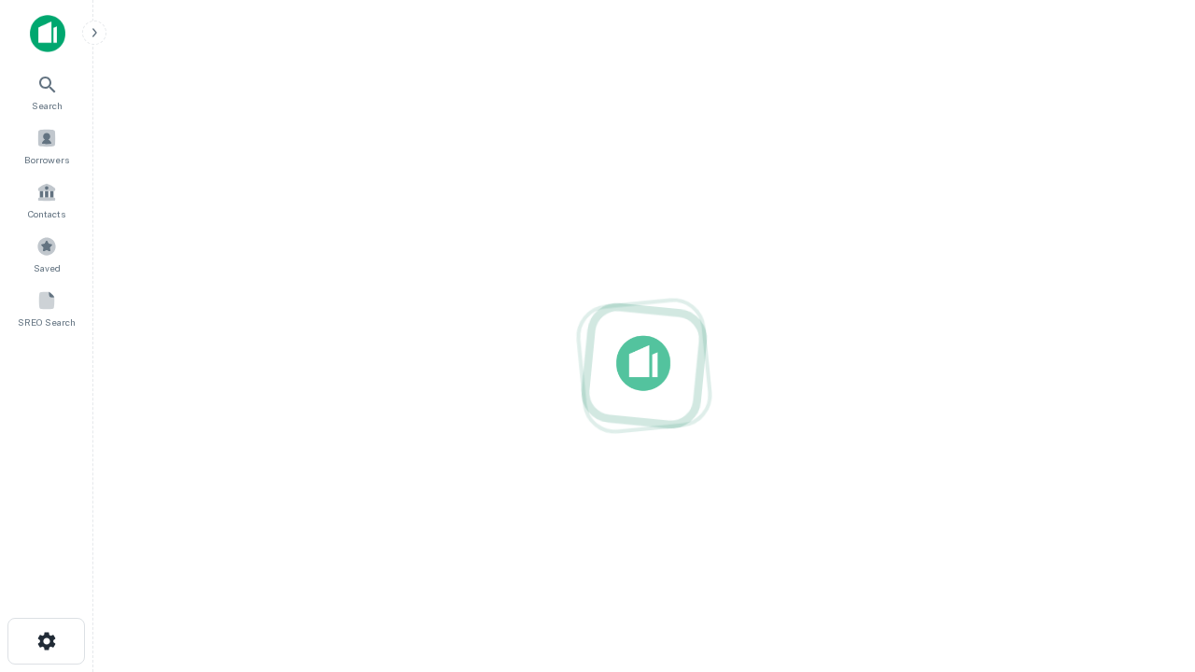 This screenshot has width=1195, height=672. I want to click on span: Search, so click(47, 105).